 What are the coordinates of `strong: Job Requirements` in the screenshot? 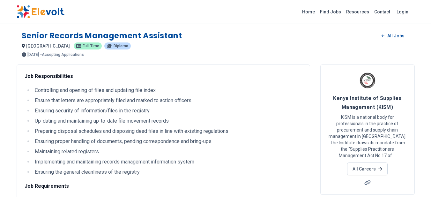 It's located at (47, 186).